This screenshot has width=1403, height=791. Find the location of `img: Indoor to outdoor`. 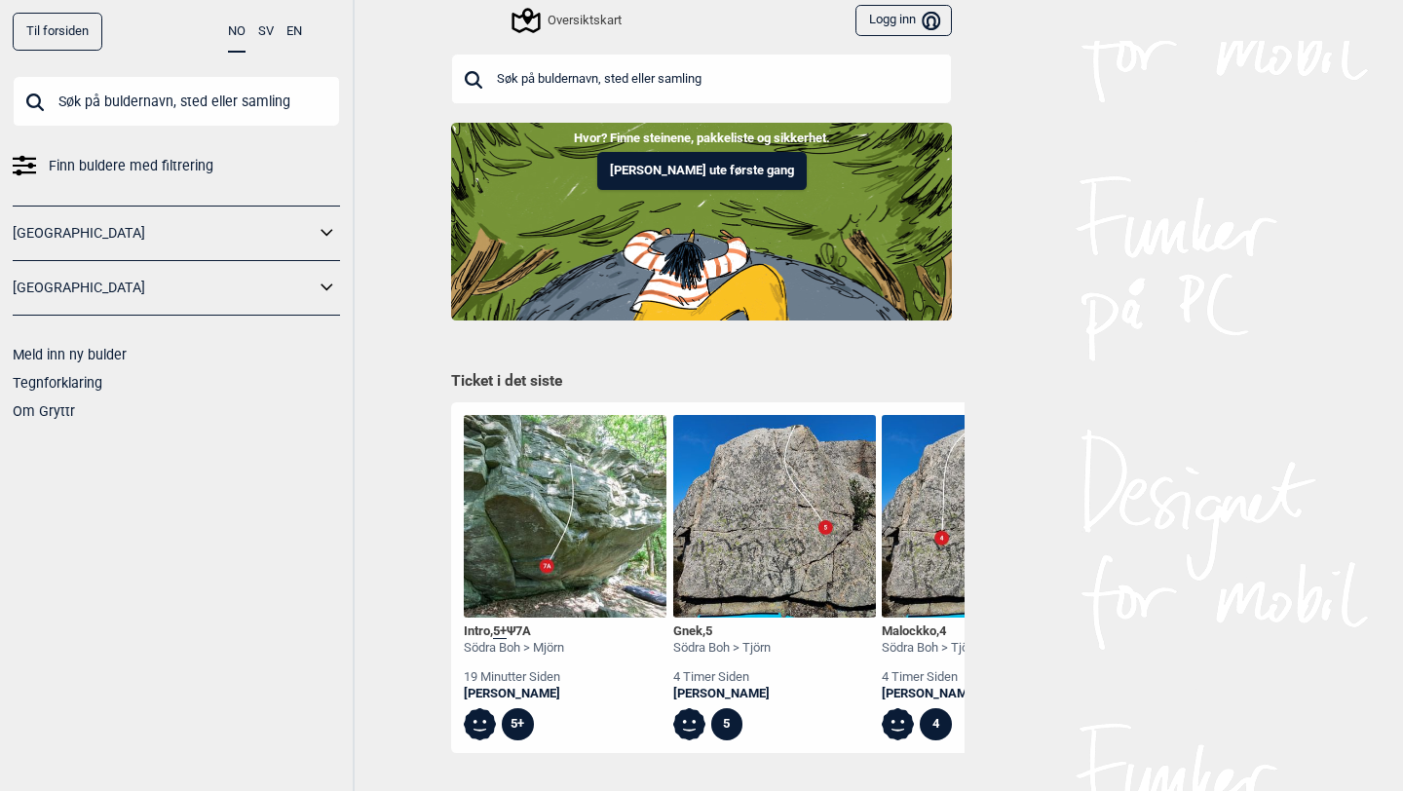

img: Indoor to outdoor is located at coordinates (702, 221).